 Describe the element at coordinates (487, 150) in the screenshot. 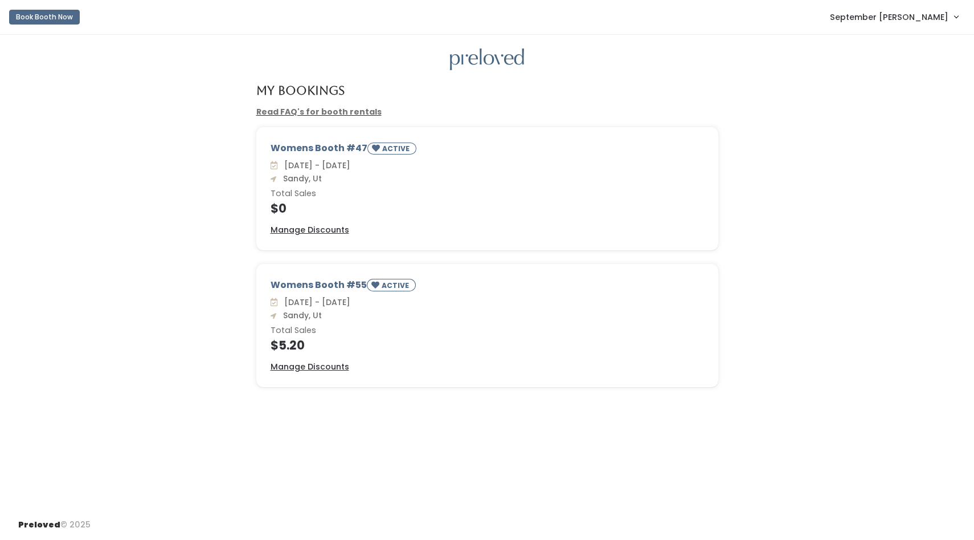

I see `div: Womens Booth #47` at that location.